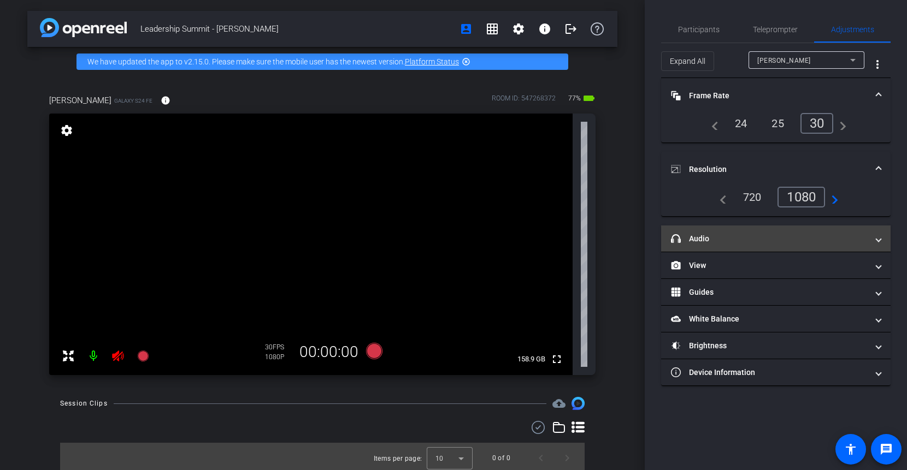  I want to click on div: 25, so click(778, 123).